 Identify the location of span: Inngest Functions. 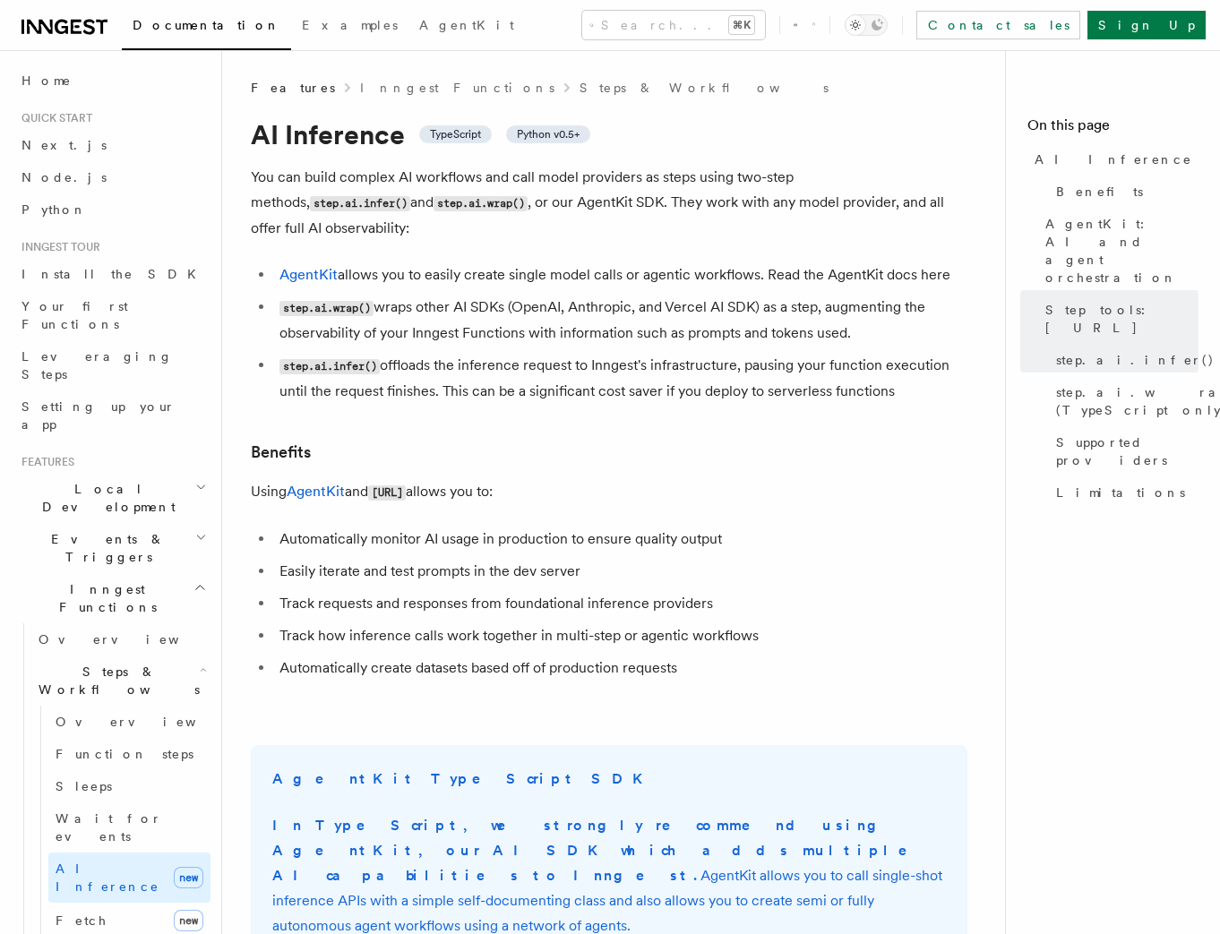
(104, 598).